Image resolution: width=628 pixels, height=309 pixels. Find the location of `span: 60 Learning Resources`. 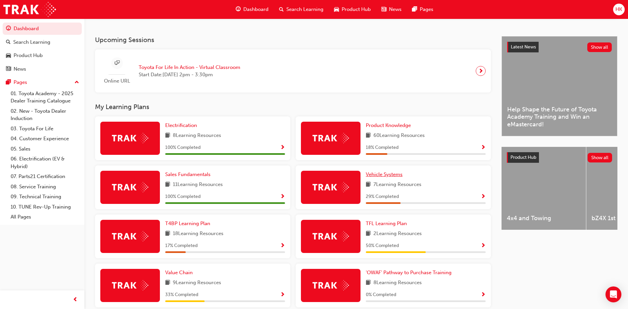

span: 60 Learning Resources is located at coordinates (399, 135).